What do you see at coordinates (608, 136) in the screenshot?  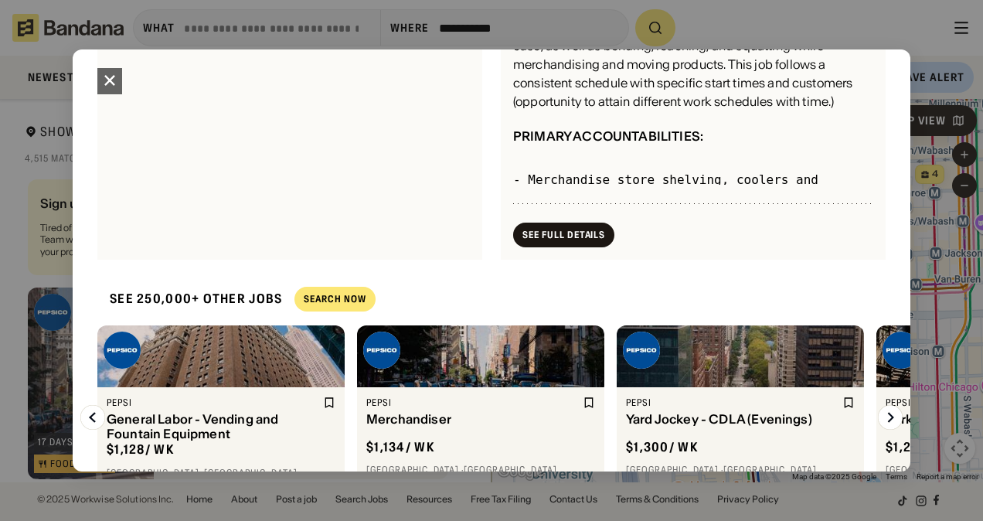 I see `div: PRIMARY ACCOUNTABILITIES:` at bounding box center [608, 136].